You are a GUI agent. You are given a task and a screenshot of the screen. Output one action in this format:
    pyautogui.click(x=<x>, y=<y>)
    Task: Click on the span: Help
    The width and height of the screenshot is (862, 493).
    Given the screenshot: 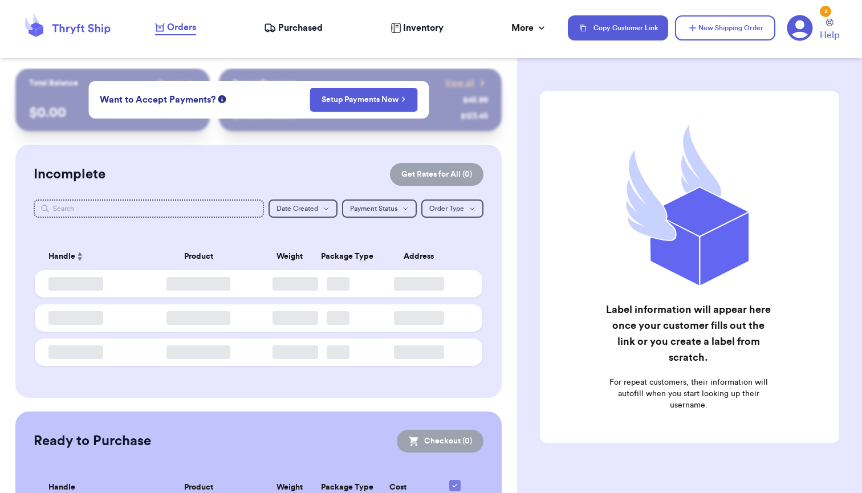 What is the action you would take?
    pyautogui.click(x=829, y=35)
    